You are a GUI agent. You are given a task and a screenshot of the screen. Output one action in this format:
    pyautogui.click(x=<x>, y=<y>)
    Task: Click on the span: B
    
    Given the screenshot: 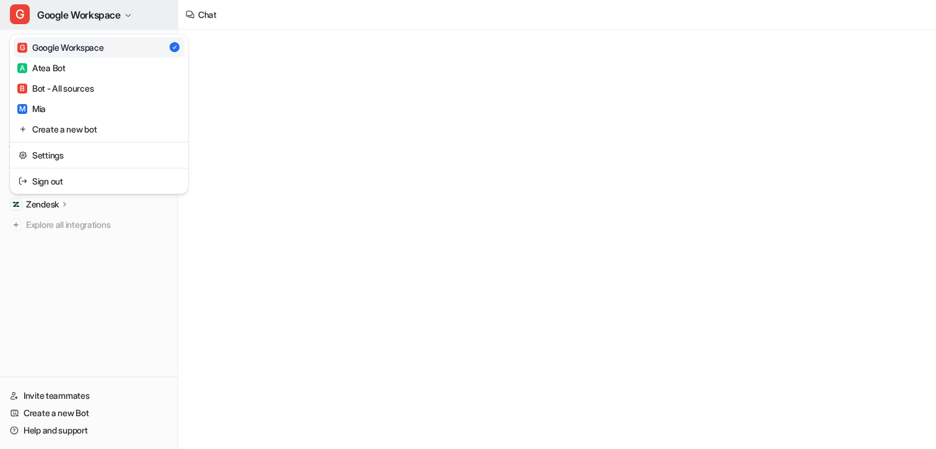 What is the action you would take?
    pyautogui.click(x=22, y=89)
    